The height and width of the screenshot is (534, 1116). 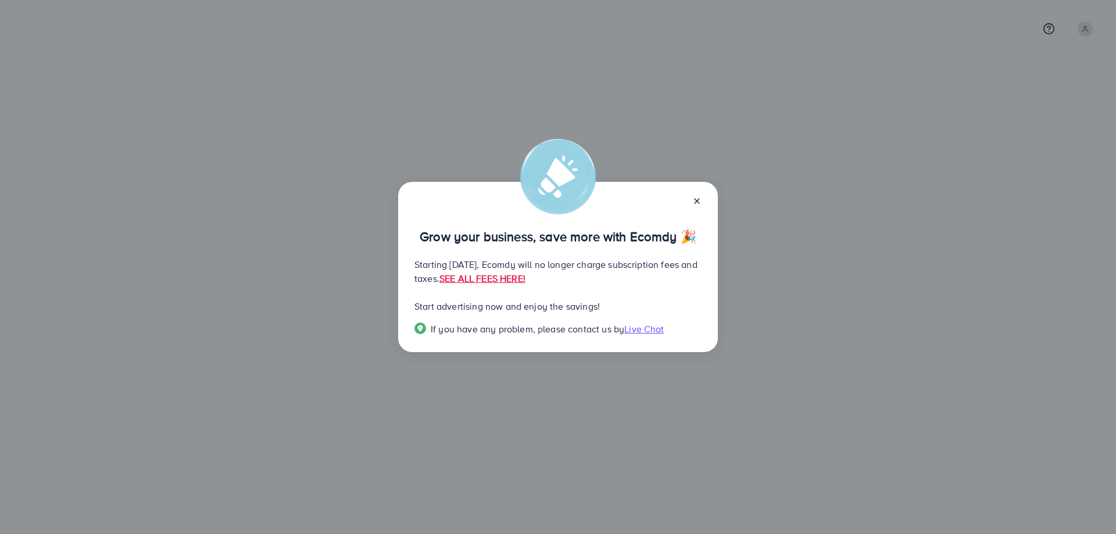 What do you see at coordinates (558, 306) in the screenshot?
I see `p: Start advertising now and enjoy the savings!` at bounding box center [558, 306].